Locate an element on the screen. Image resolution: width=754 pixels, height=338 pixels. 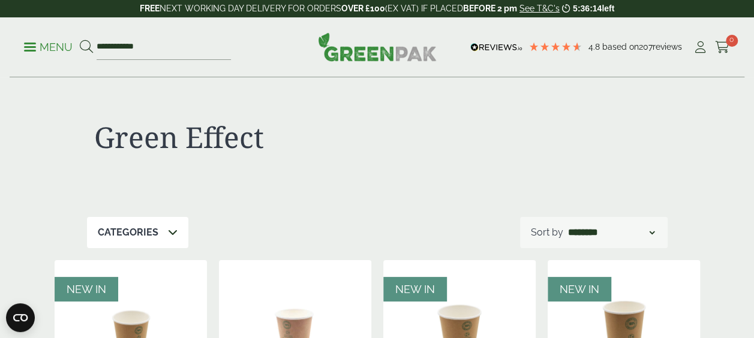
span: reviews is located at coordinates (667, 47).